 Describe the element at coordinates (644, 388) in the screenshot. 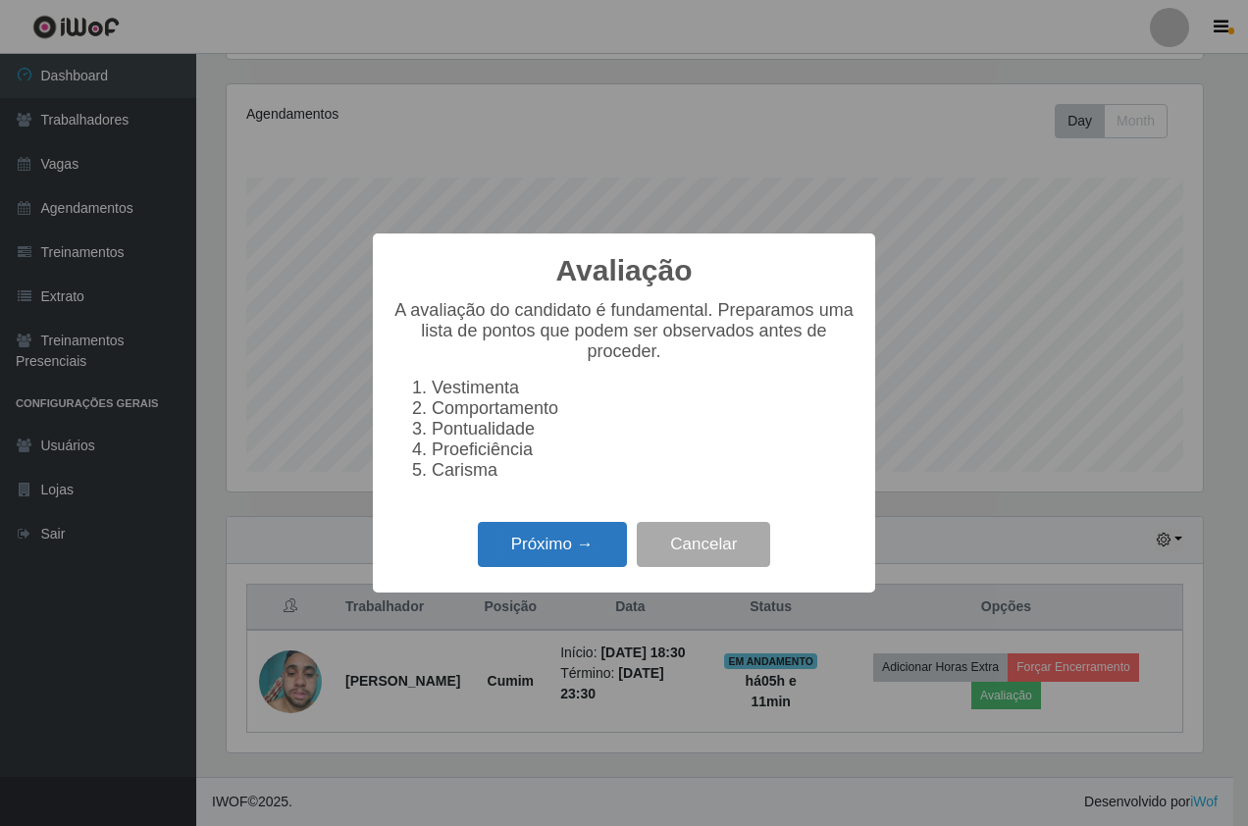

I see `li: Vestimenta` at that location.